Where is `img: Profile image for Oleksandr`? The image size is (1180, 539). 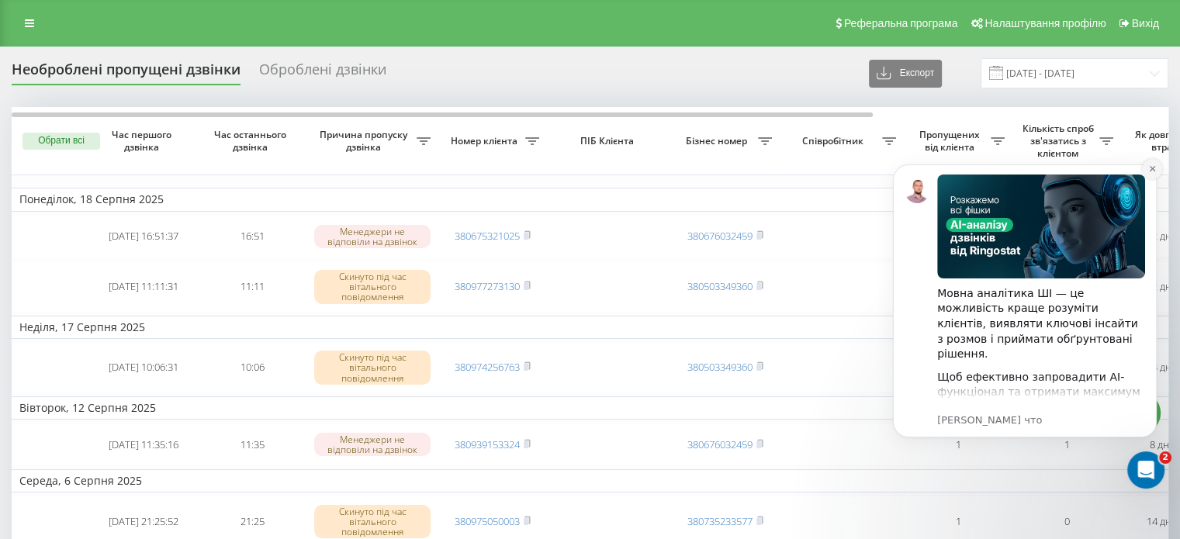 img: Profile image for Oleksandr is located at coordinates (47, 50).